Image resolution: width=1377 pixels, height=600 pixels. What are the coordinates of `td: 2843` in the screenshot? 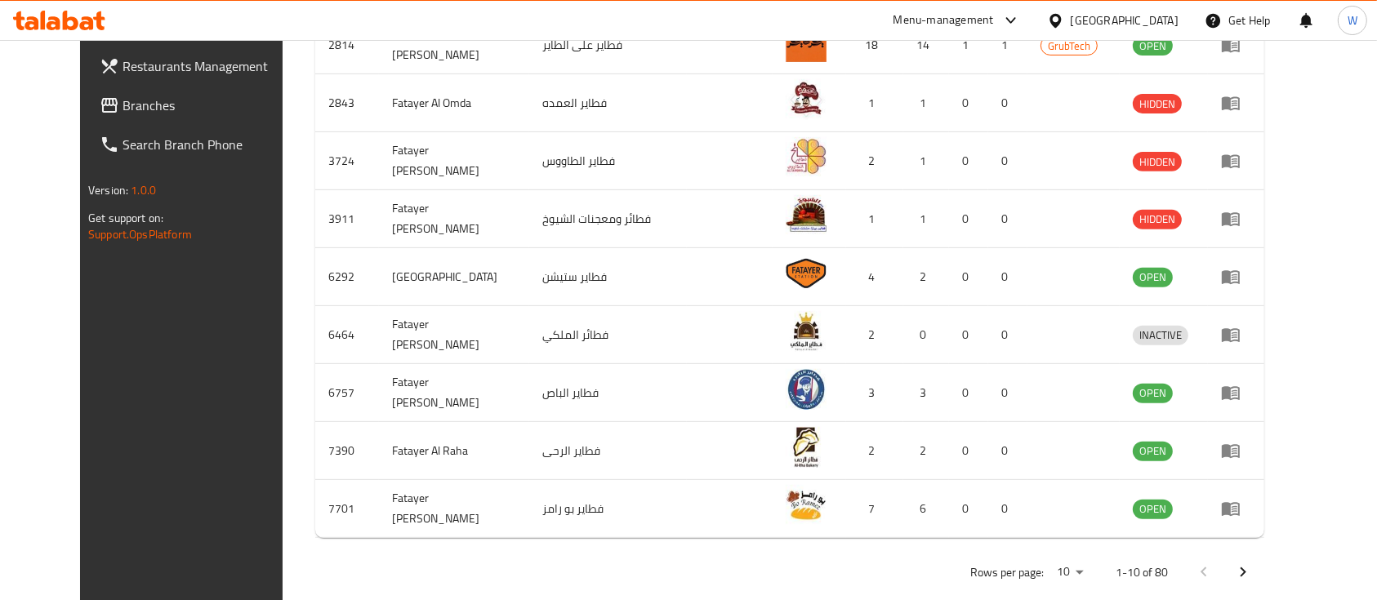 It's located at (347, 103).